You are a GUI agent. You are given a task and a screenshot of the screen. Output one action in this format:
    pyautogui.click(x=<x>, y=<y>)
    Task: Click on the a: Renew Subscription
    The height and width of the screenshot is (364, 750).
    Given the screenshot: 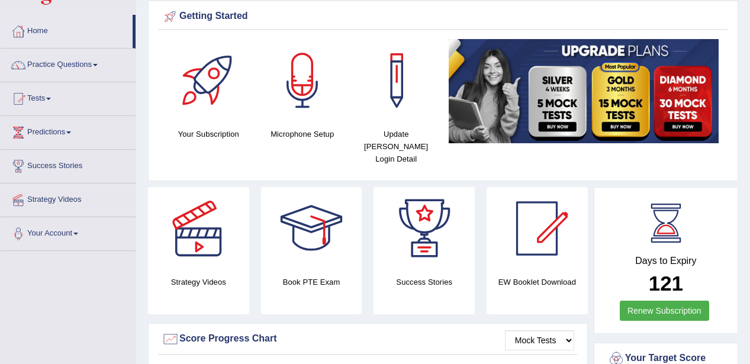 What is the action you would take?
    pyautogui.click(x=664, y=311)
    